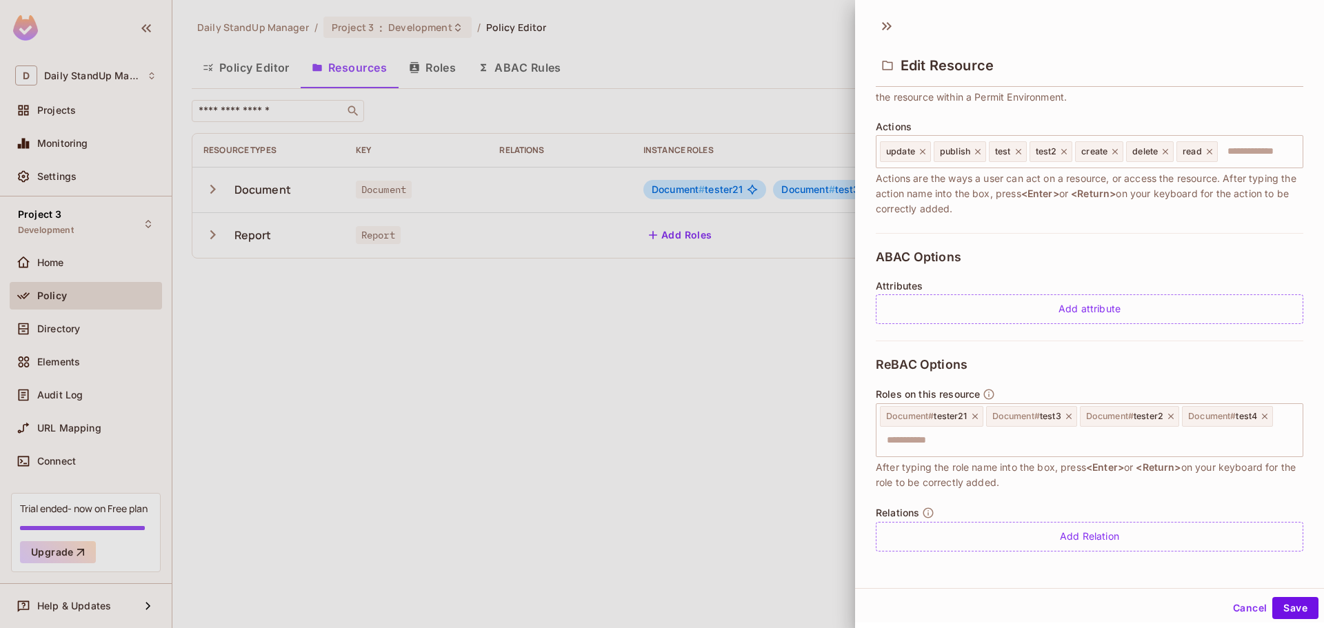 This screenshot has height=628, width=1324. Describe the element at coordinates (1094, 152) in the screenshot. I see `span: create` at that location.